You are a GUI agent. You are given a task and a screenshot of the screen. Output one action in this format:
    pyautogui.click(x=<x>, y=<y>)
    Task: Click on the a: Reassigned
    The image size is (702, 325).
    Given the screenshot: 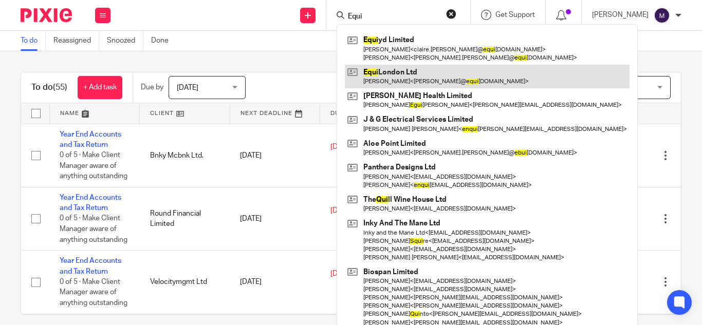 What is the action you would take?
    pyautogui.click(x=76, y=41)
    